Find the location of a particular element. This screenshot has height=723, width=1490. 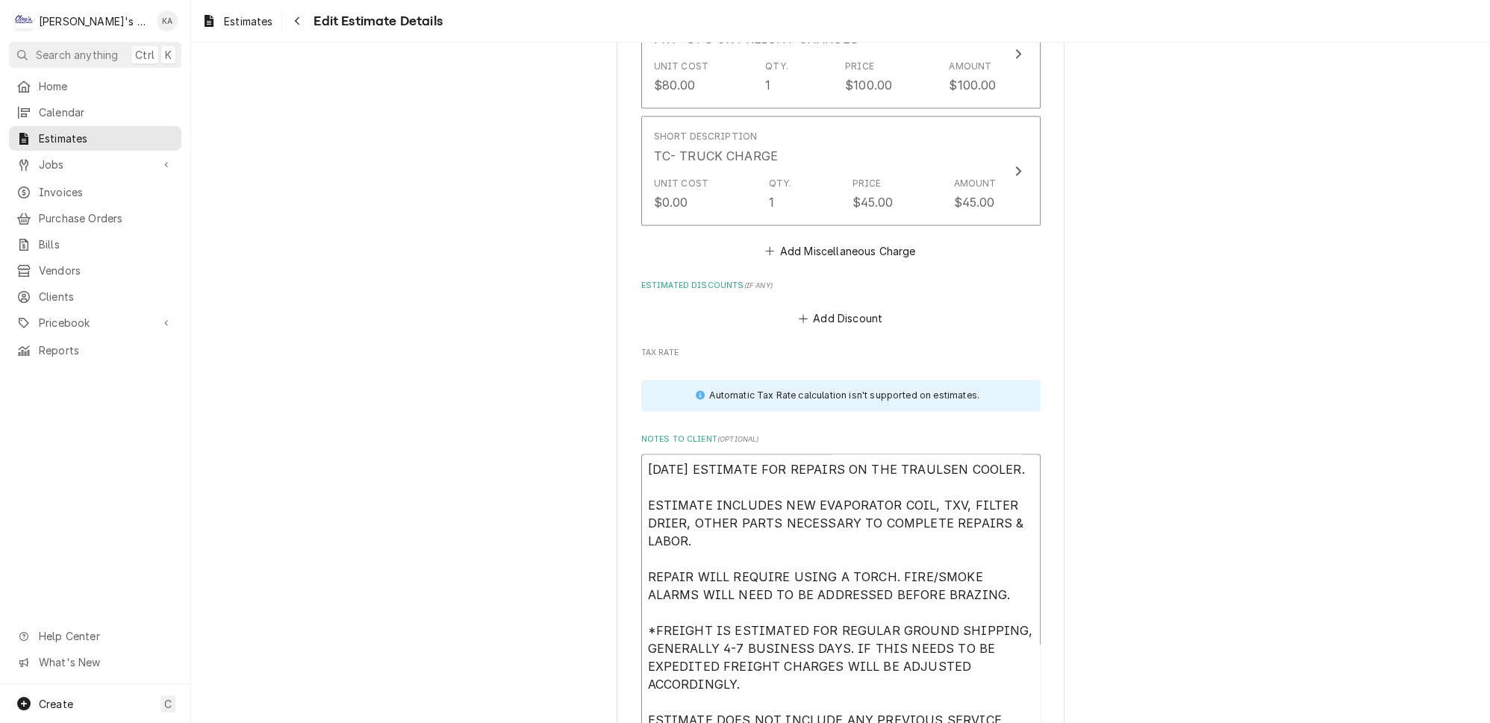

span: Reports is located at coordinates (106, 350).